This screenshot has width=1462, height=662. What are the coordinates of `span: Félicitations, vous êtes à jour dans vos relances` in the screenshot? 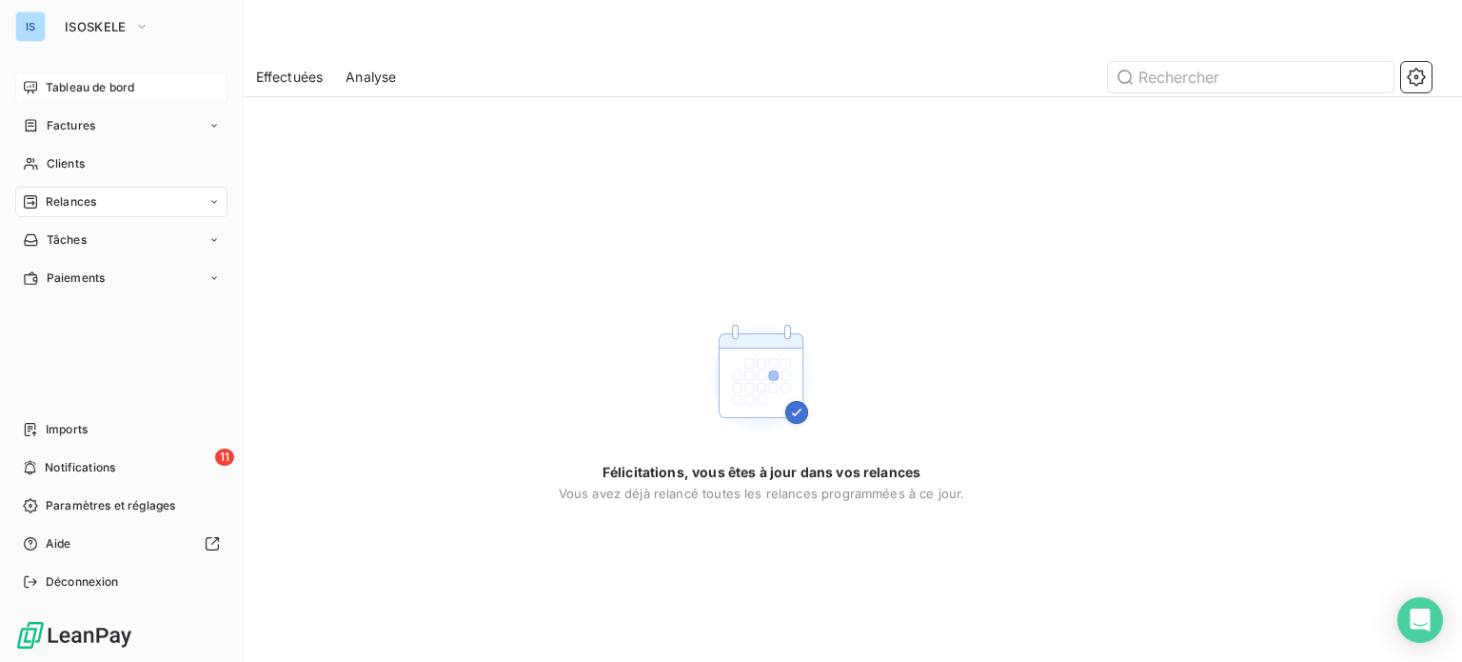 It's located at (761, 472).